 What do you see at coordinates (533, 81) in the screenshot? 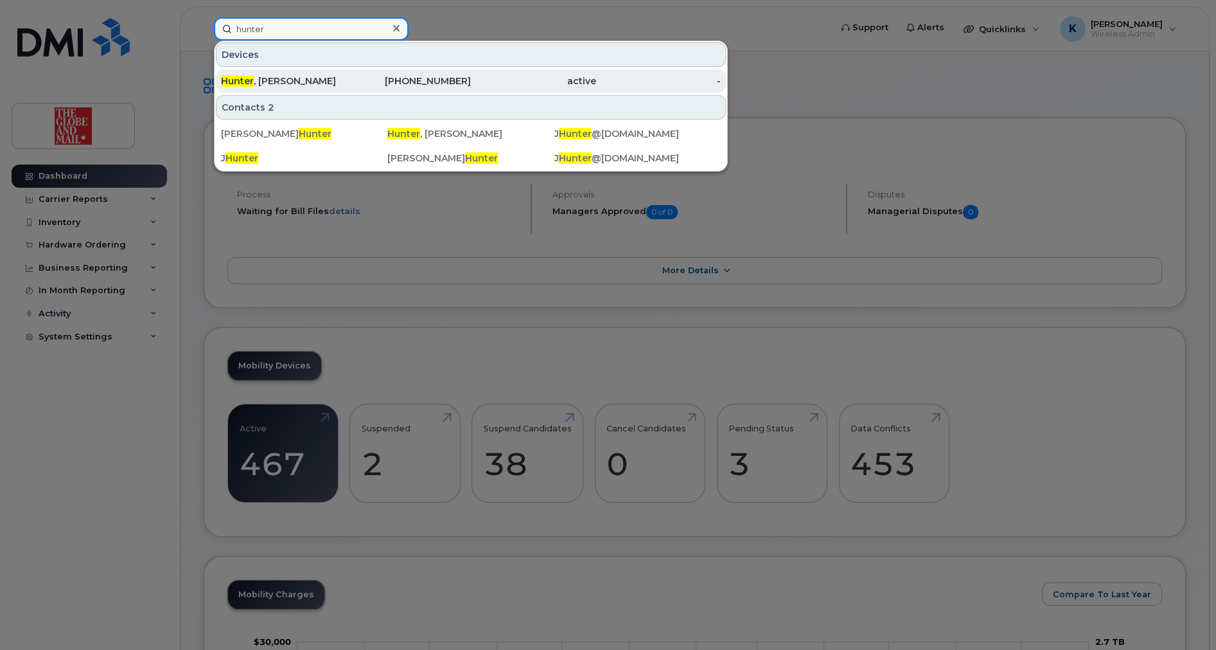
I see `div: active` at bounding box center [533, 81].